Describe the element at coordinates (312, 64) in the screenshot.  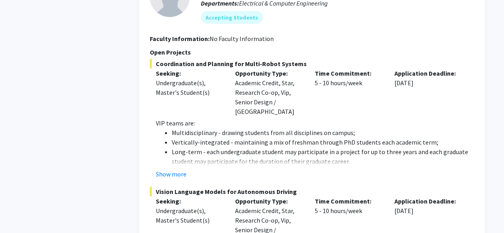
I see `span: Coordination and Planning for Multi-Robot Systems` at that location.